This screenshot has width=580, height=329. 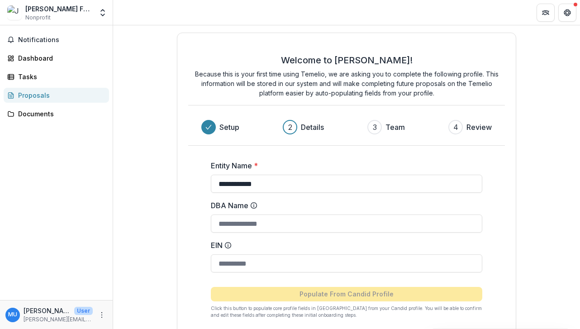 What do you see at coordinates (568, 13) in the screenshot?
I see `button: Get Help` at bounding box center [568, 13].